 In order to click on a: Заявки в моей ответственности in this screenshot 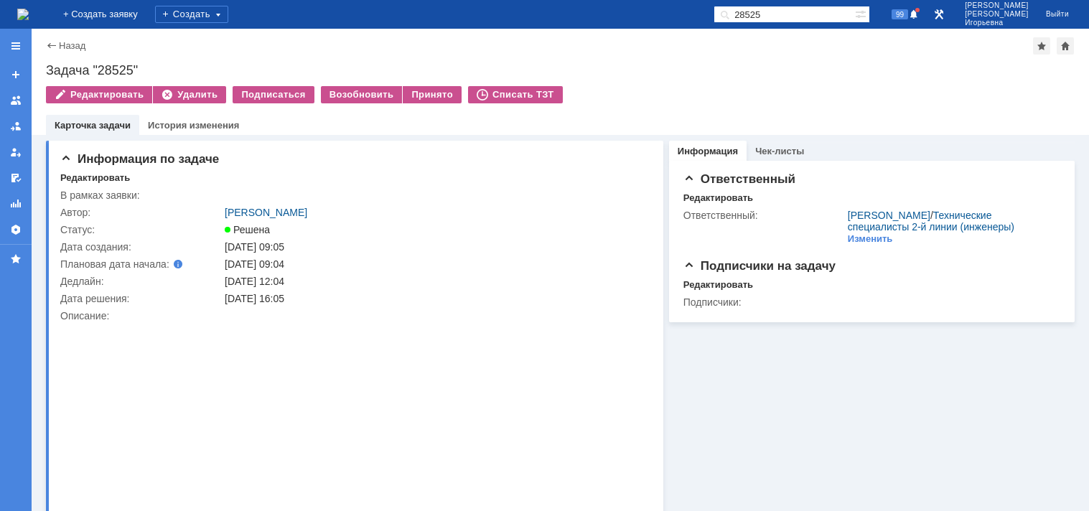, I will do `click(16, 126)`.